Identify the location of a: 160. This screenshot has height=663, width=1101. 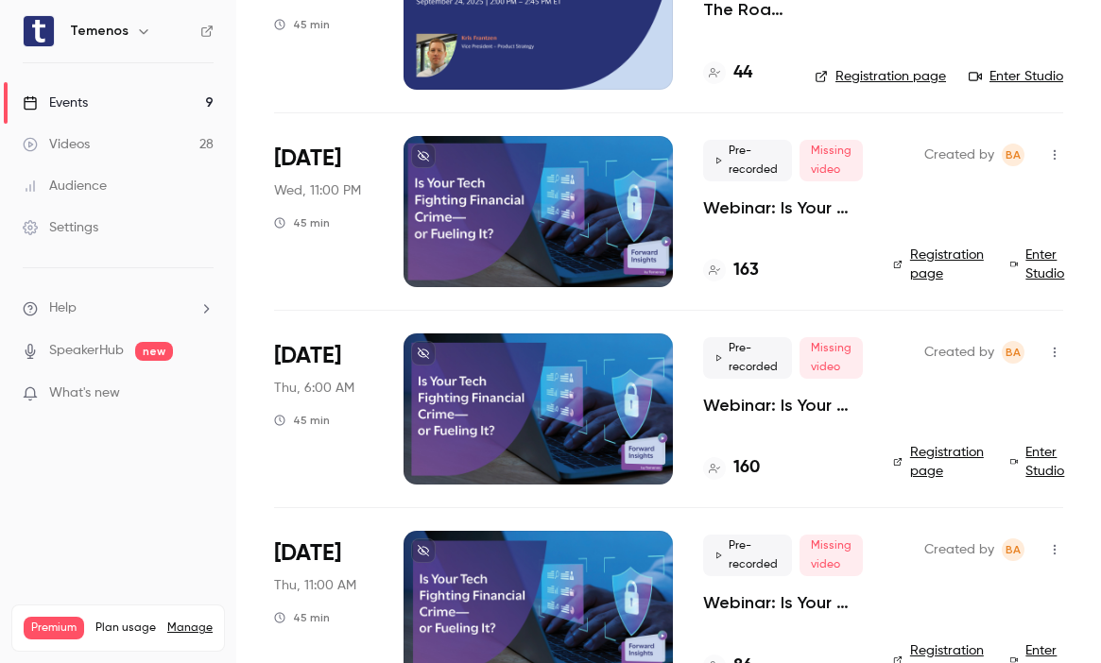
(731, 468).